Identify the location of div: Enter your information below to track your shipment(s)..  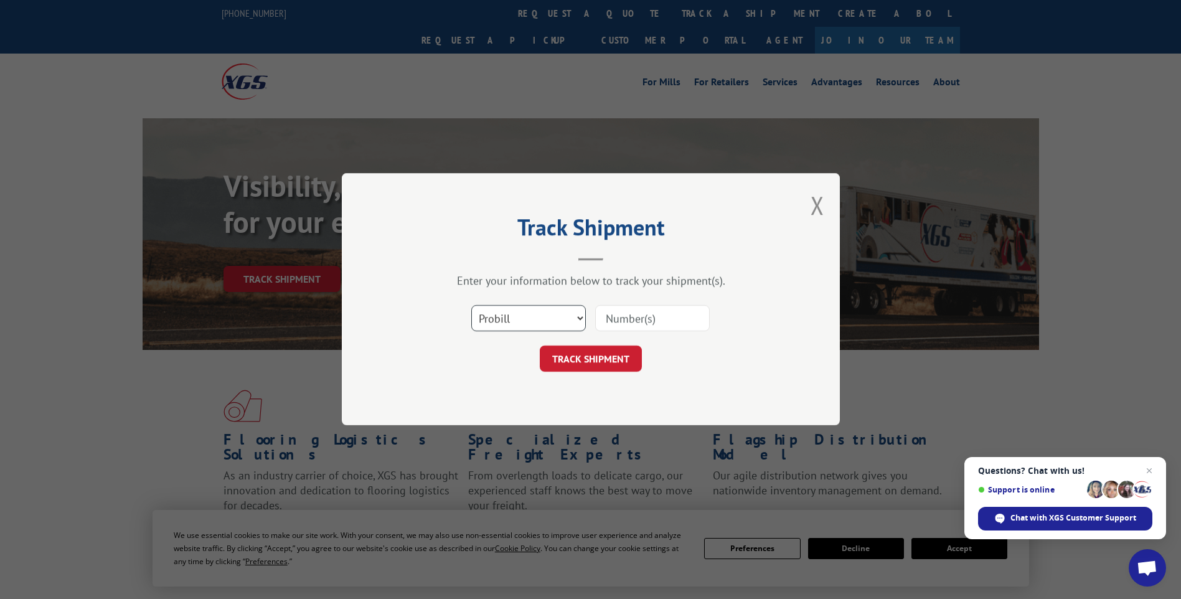
(591, 281).